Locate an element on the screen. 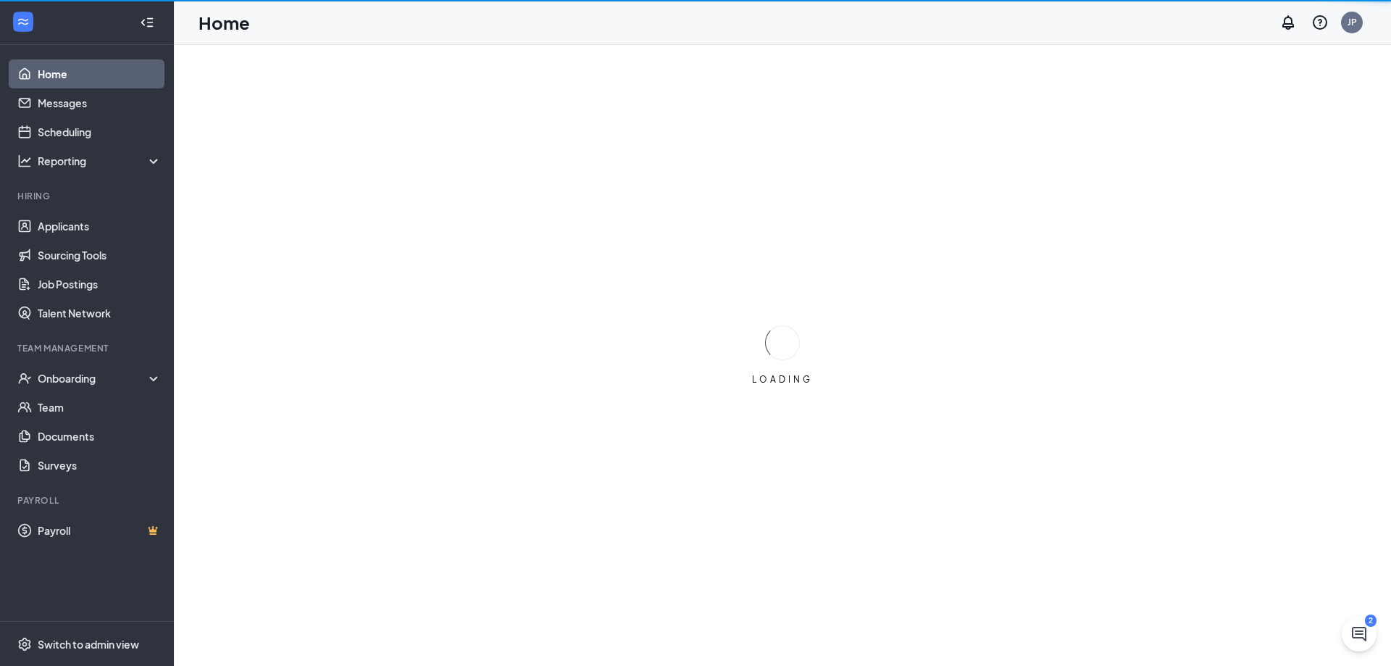 The width and height of the screenshot is (1391, 666). svg: Notifications is located at coordinates (1288, 22).